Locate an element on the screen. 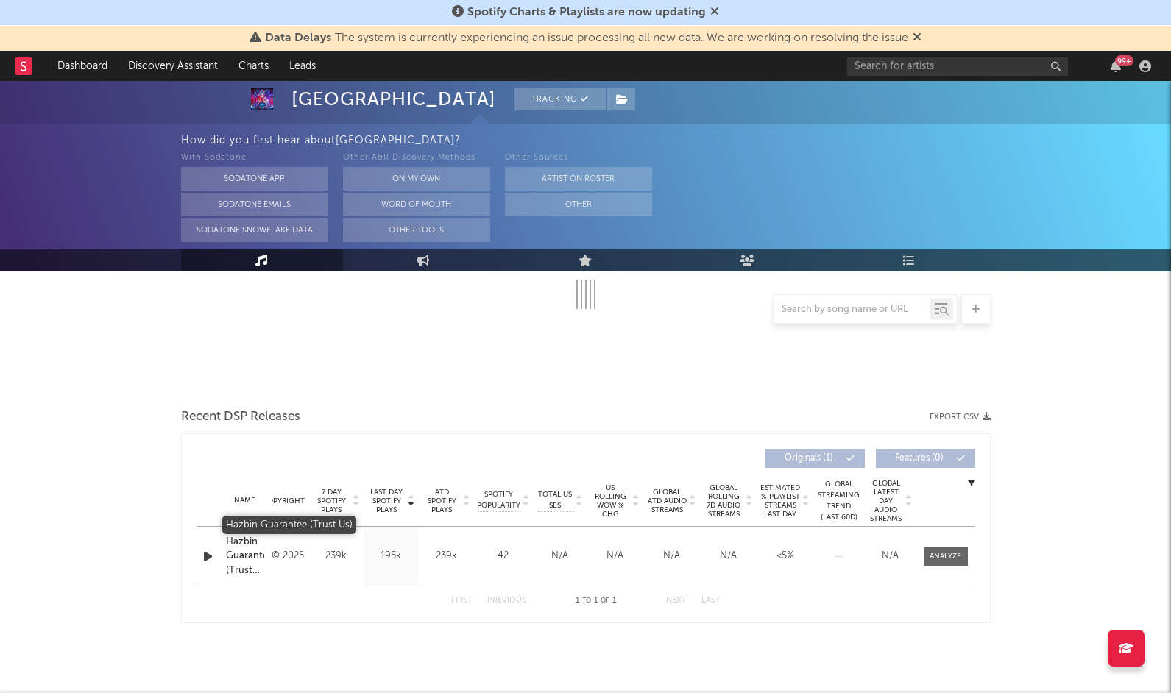 This screenshot has width=1171, height=693. div: Other Sources is located at coordinates (579, 158).